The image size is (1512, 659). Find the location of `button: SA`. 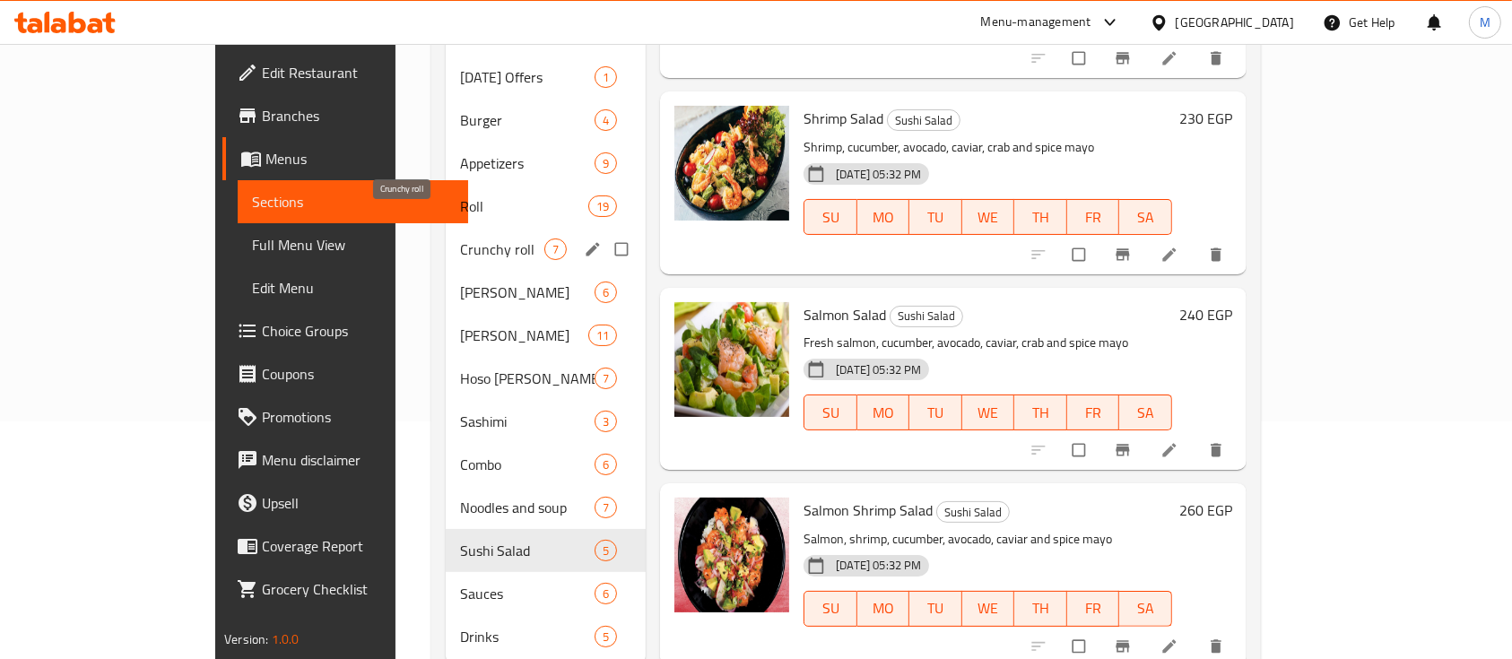

button: SA is located at coordinates (1146, 413).